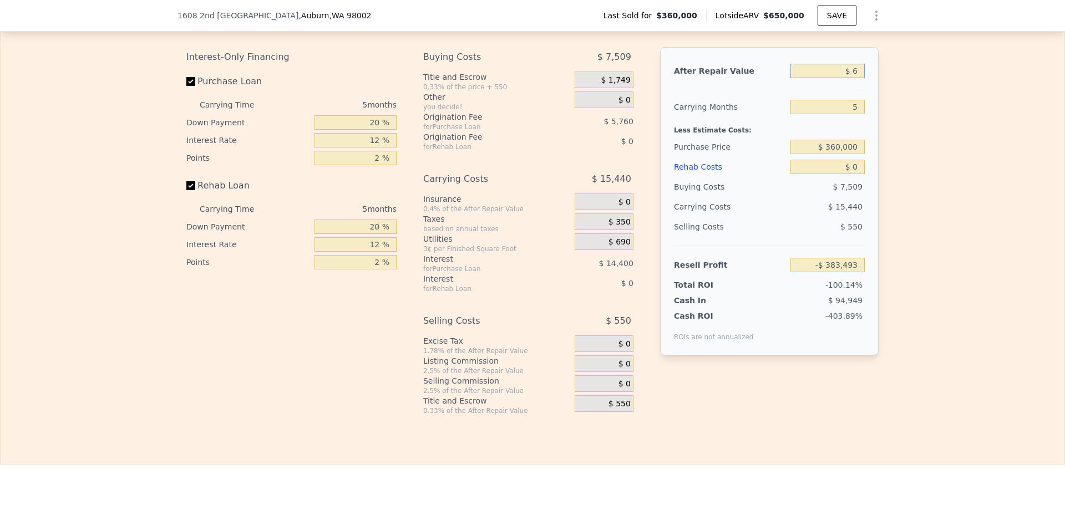 The width and height of the screenshot is (1065, 505). Describe the element at coordinates (843, 285) in the screenshot. I see `span: -100.14%` at that location.